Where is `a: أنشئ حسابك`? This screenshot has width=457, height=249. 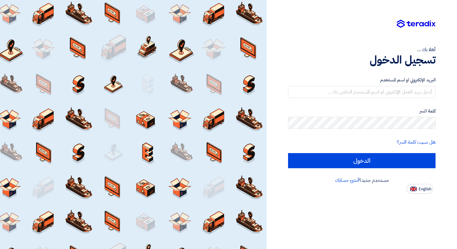
a: أنشئ حسابك is located at coordinates (347, 180).